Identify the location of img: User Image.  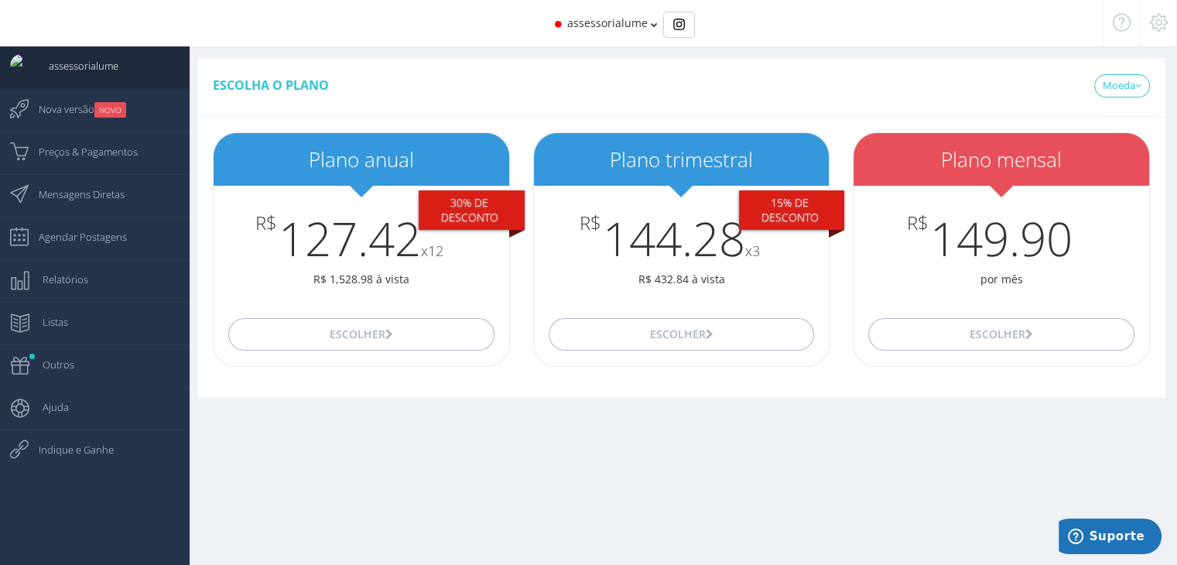
(22, 66).